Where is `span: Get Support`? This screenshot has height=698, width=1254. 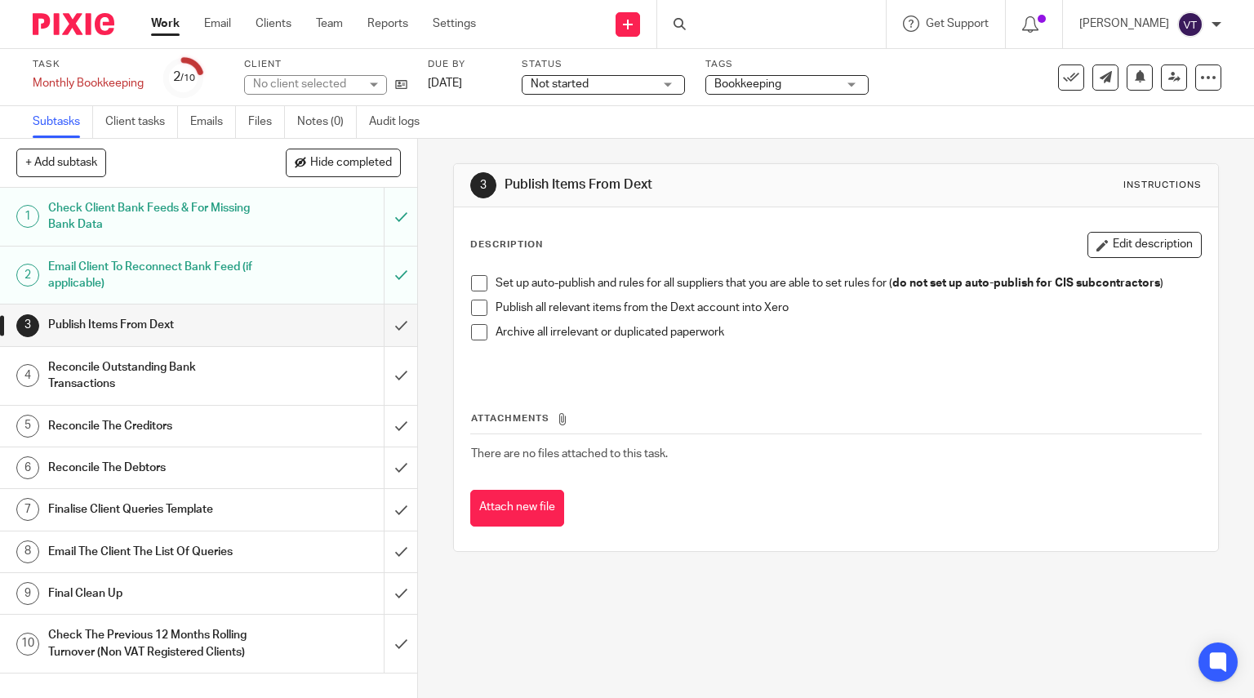 span: Get Support is located at coordinates (957, 24).